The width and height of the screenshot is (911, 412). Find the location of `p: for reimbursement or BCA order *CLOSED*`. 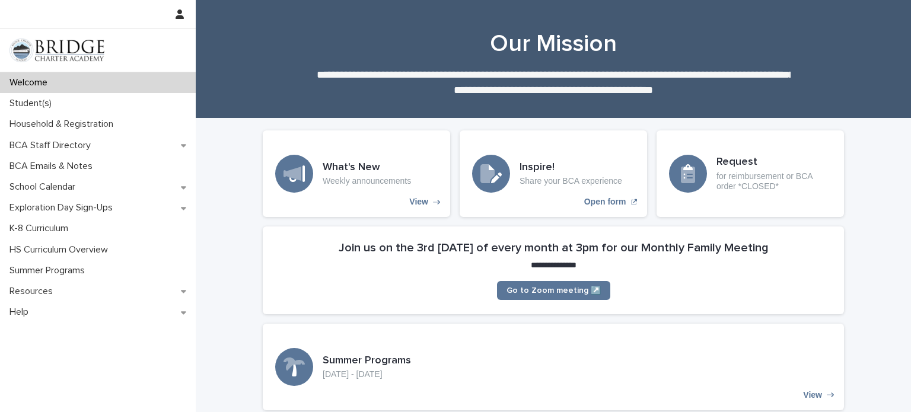

p: for reimbursement or BCA order *CLOSED* is located at coordinates (774, 181).